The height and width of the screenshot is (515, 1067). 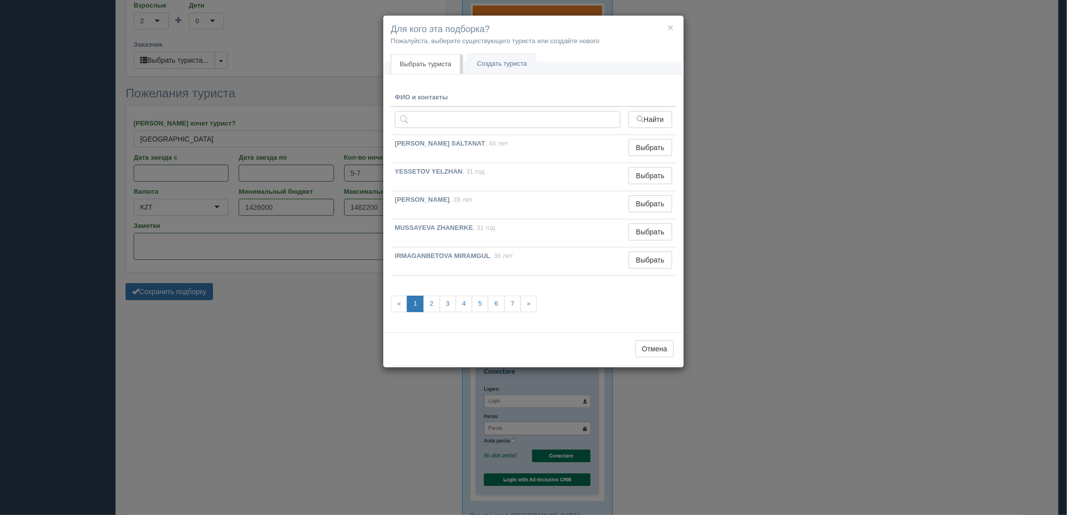 I want to click on b: IRMAGANBETOVA MIRAMGUL, so click(x=443, y=256).